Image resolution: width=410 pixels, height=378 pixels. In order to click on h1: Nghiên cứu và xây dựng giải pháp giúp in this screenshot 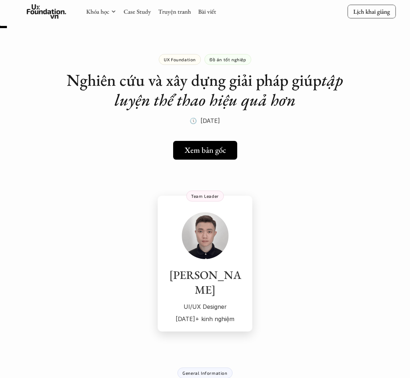, I will do `click(205, 90)`.